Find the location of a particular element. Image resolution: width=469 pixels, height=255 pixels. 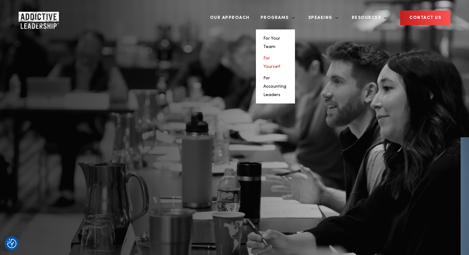

a: For Accounting Leaders is located at coordinates (275, 86).